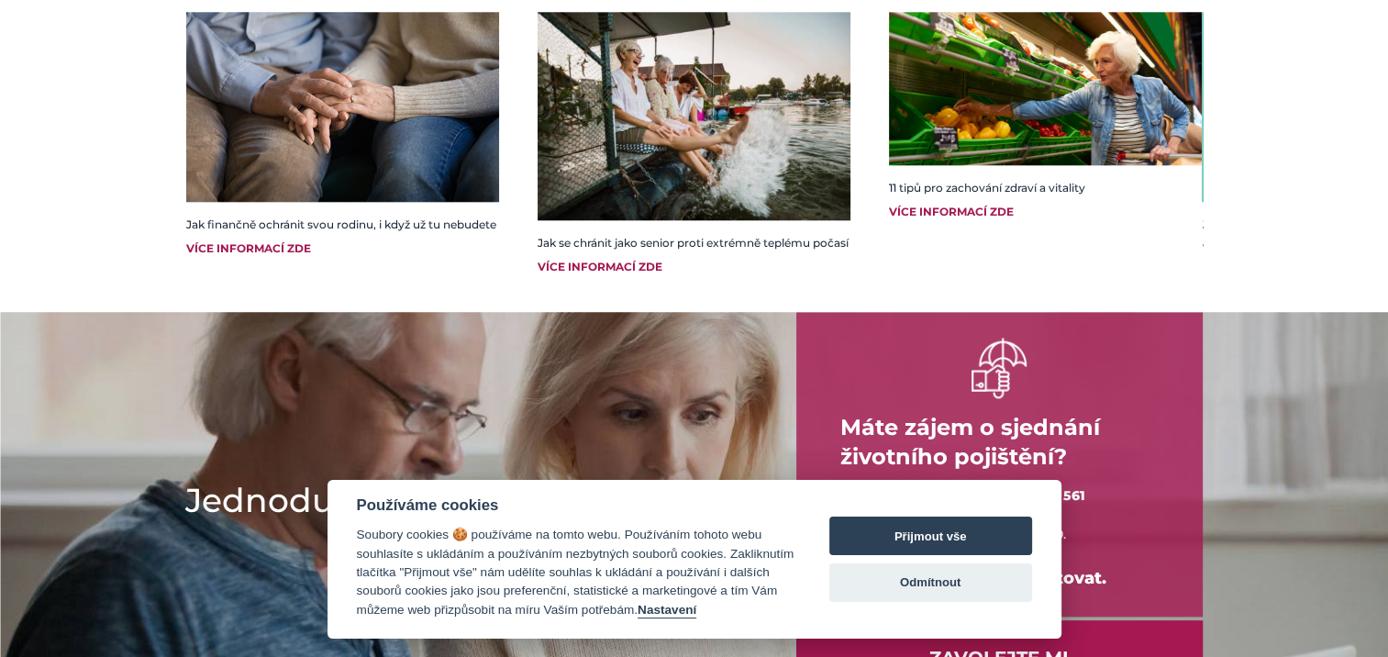  What do you see at coordinates (667, 610) in the screenshot?
I see `button: Nastavení` at bounding box center [667, 610].